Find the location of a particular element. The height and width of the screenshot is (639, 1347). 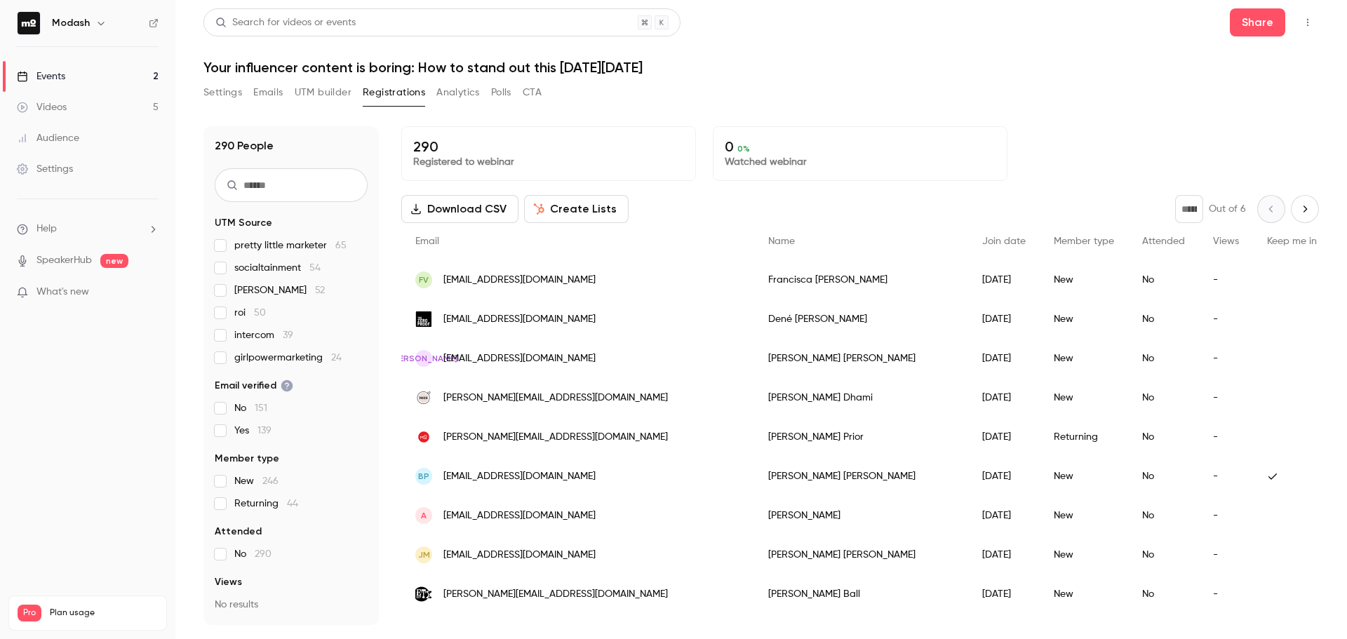

span: A is located at coordinates (424, 516).